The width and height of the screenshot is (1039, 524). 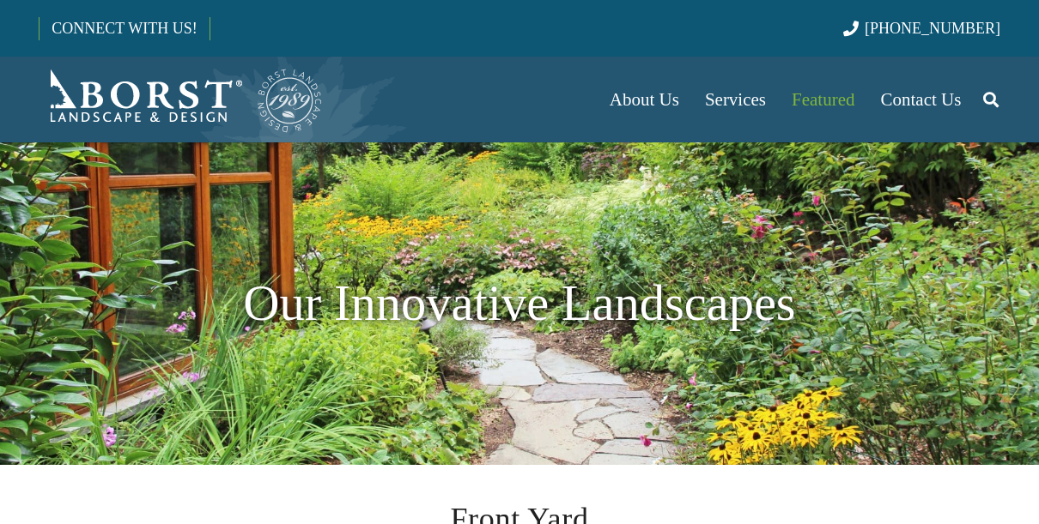 What do you see at coordinates (181, 100) in the screenshot?
I see `a: Borst-Logo` at bounding box center [181, 100].